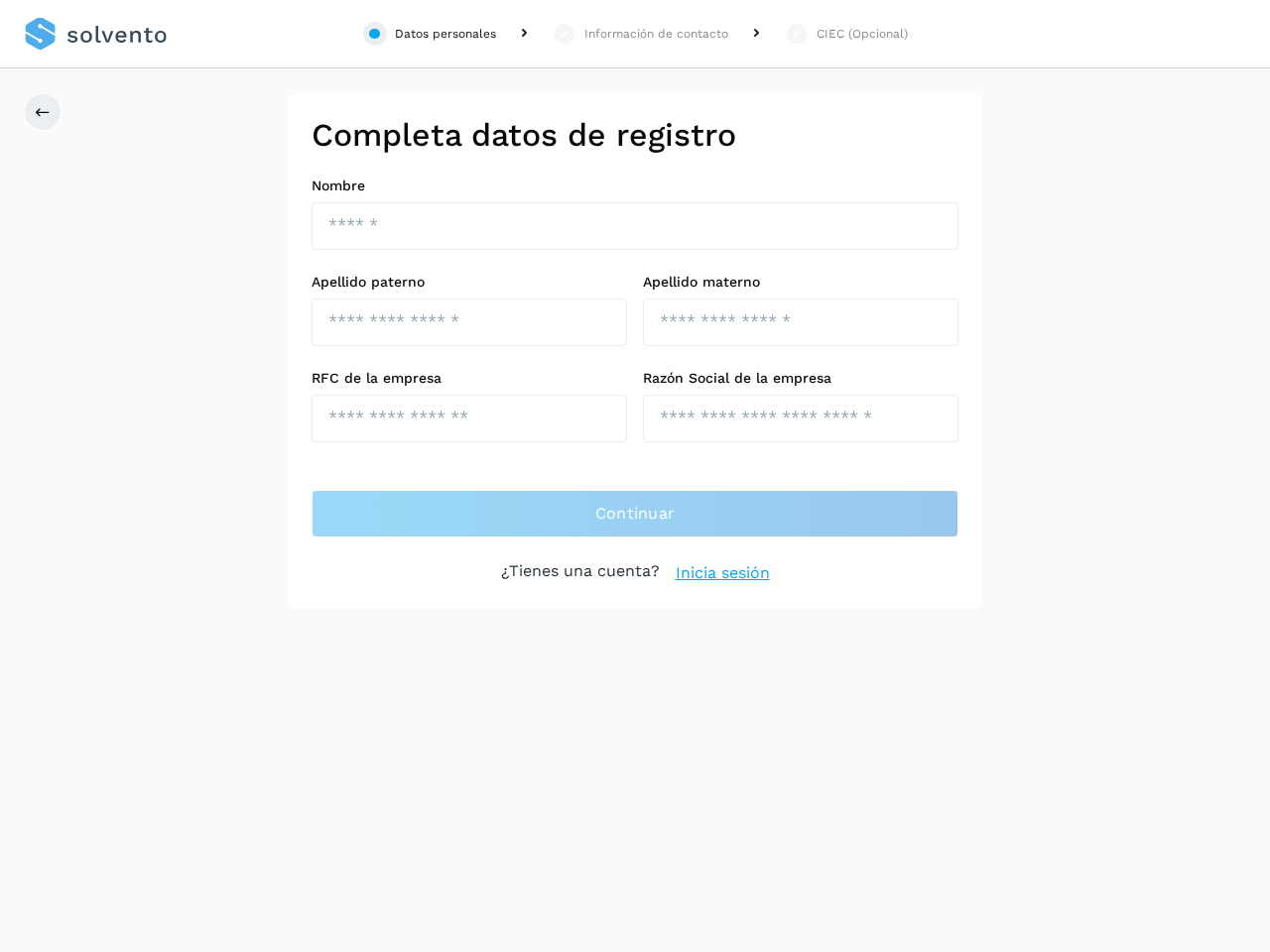  Describe the element at coordinates (862, 34) in the screenshot. I see `div: CIEC (Opcional)` at that location.